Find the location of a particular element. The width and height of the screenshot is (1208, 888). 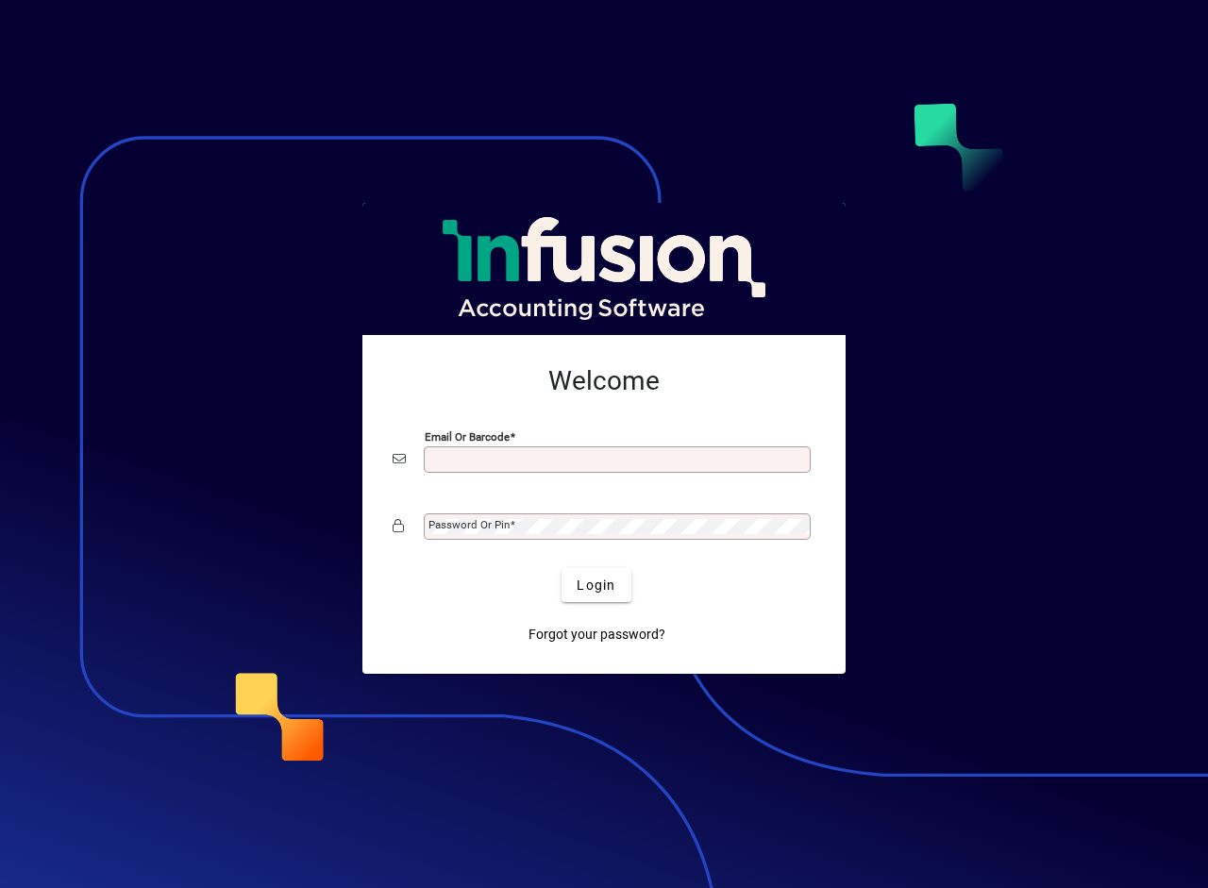

span: Forgot your password? is located at coordinates (597, 634).